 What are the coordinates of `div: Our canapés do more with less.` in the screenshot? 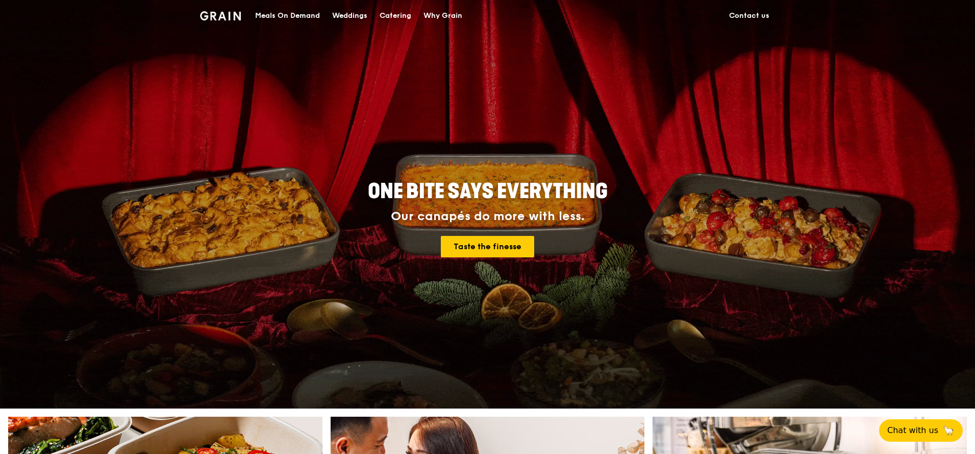 It's located at (488, 216).